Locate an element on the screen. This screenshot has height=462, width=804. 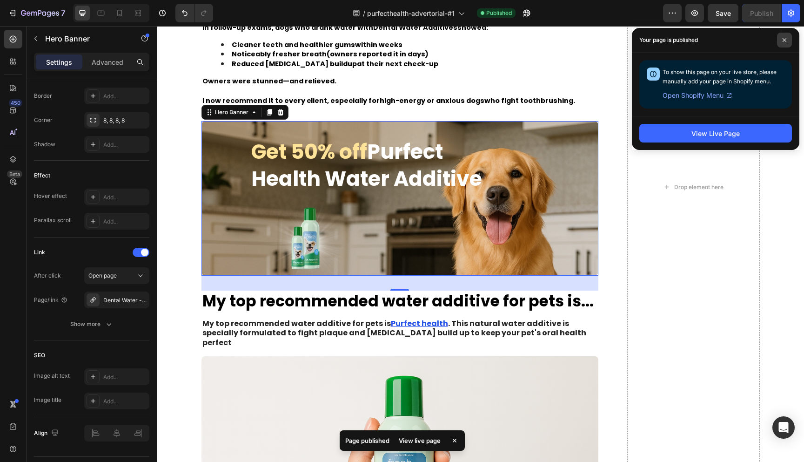
p: Page published is located at coordinates (367, 440).